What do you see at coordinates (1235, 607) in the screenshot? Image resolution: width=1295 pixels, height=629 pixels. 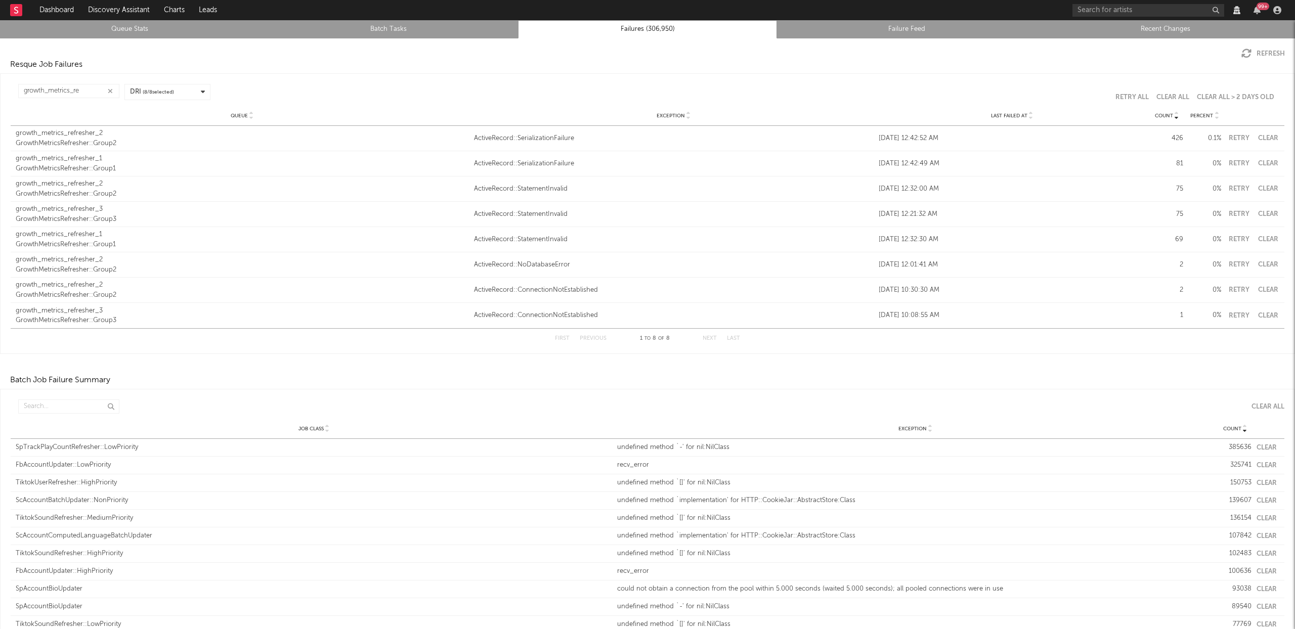 I see `div: 89540` at bounding box center [1235, 607].